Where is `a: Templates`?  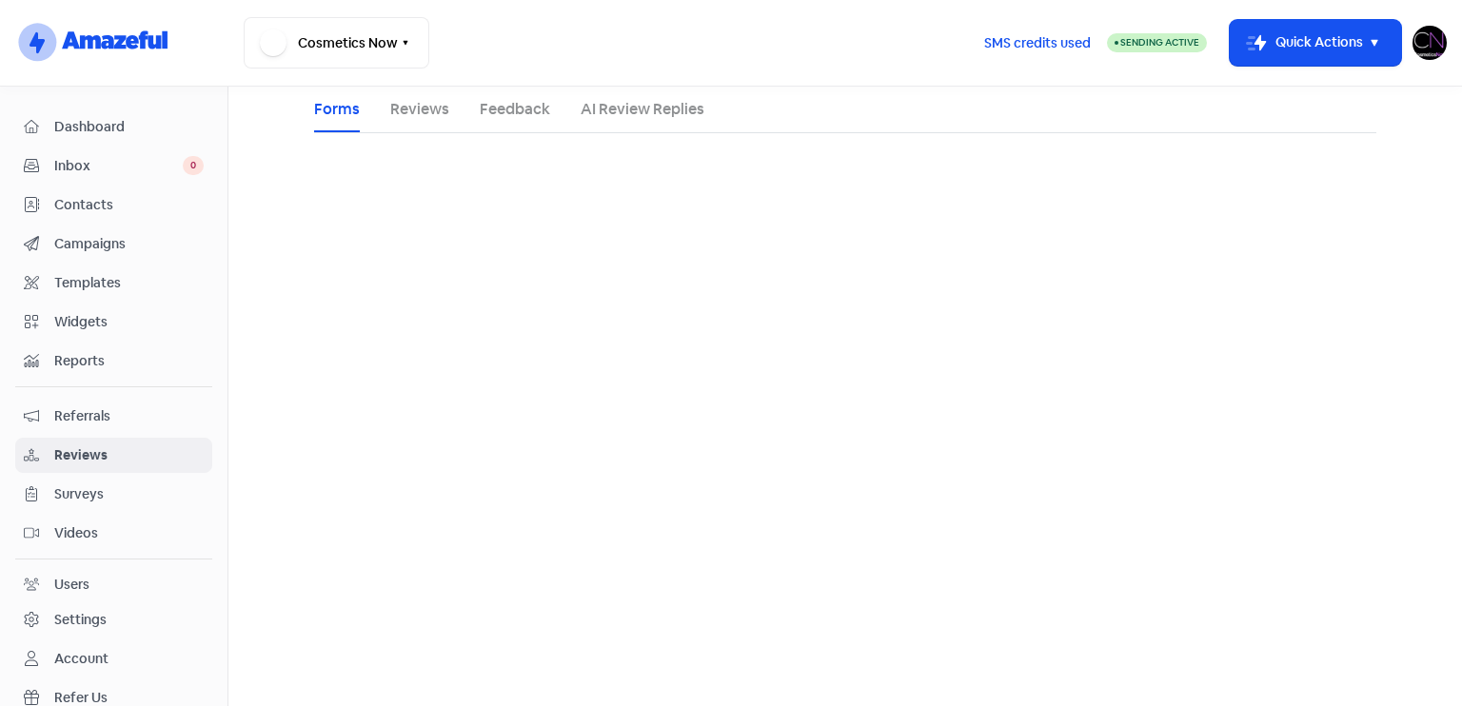 a: Templates is located at coordinates (113, 283).